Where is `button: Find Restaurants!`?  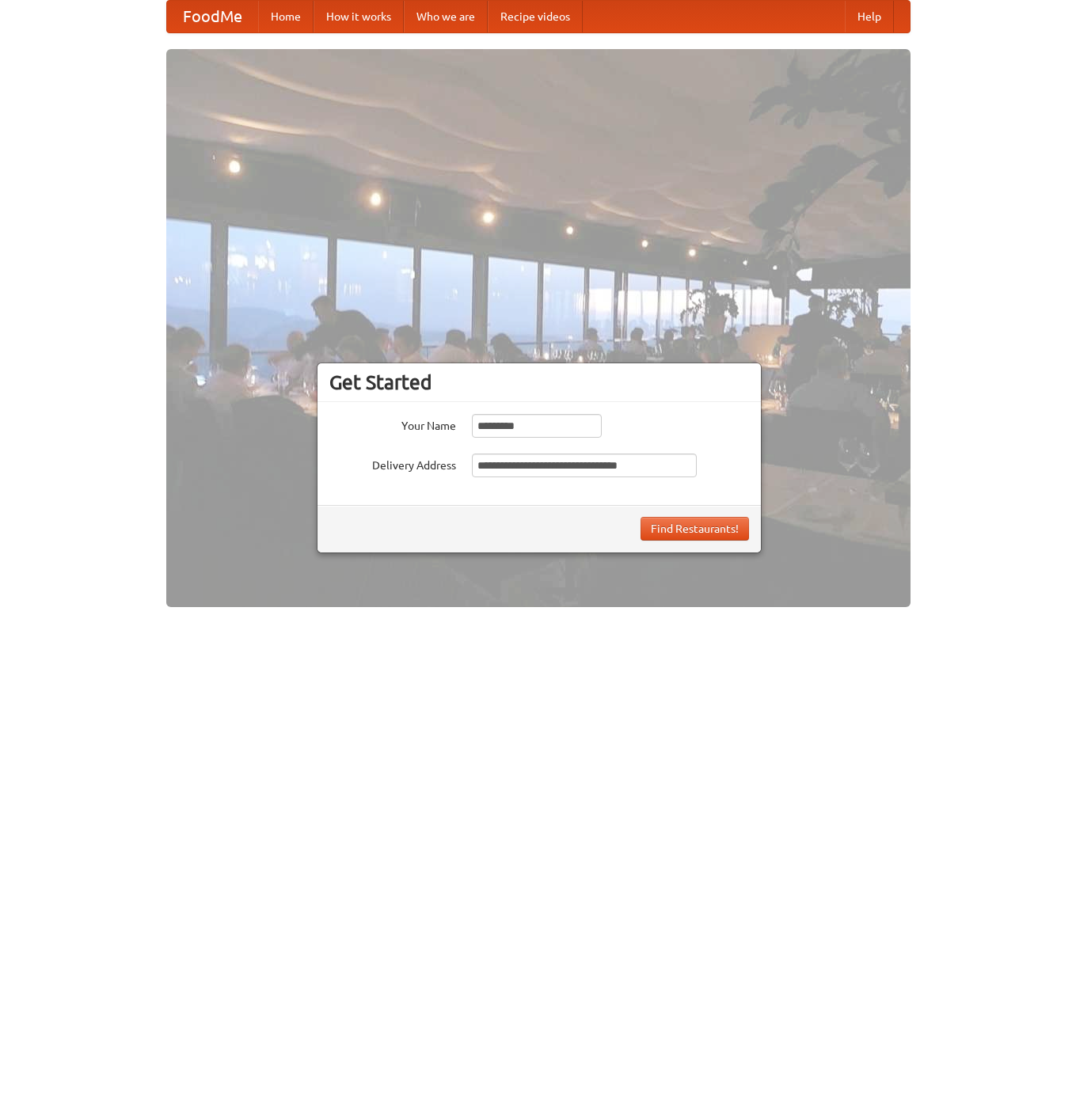
button: Find Restaurants! is located at coordinates (694, 529).